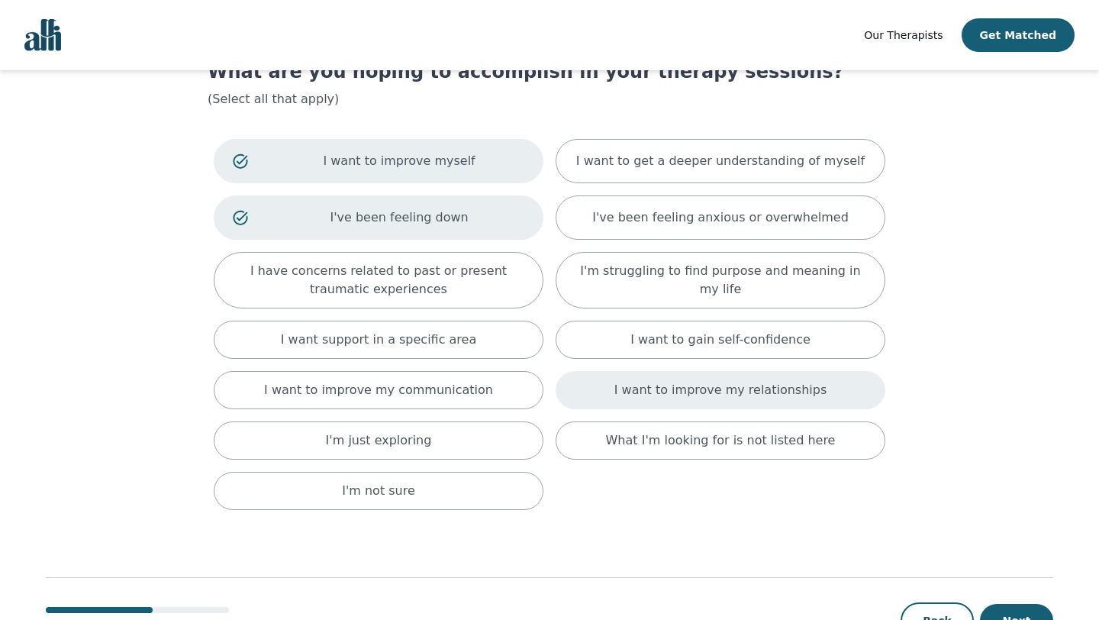 The height and width of the screenshot is (620, 1099). I want to click on p: I'm struggling to find purpose and meaning in my life, so click(721, 280).